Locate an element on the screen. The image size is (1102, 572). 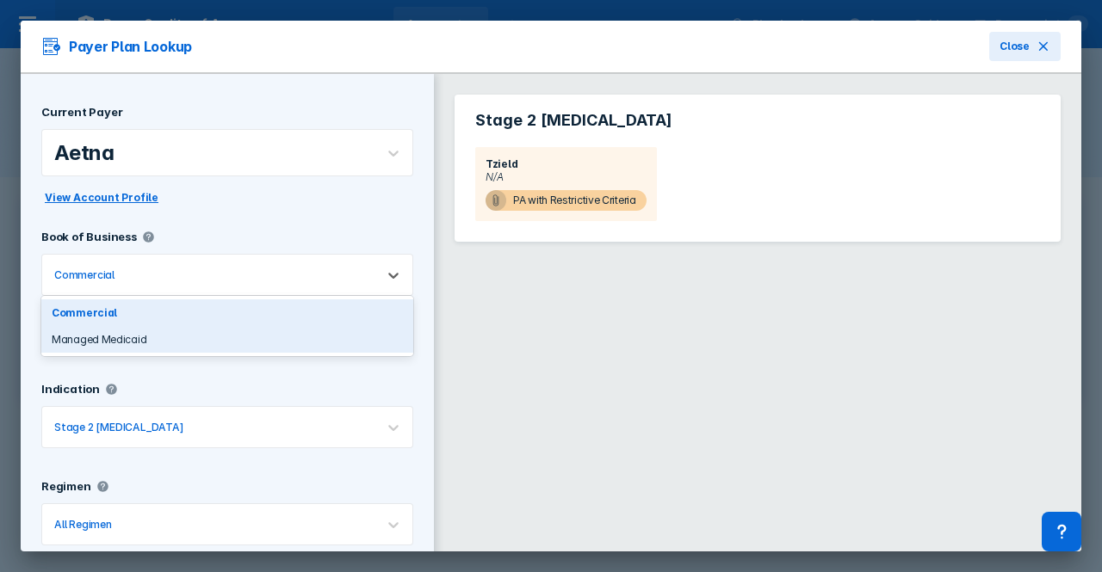
a: View Account Profile is located at coordinates (102, 196).